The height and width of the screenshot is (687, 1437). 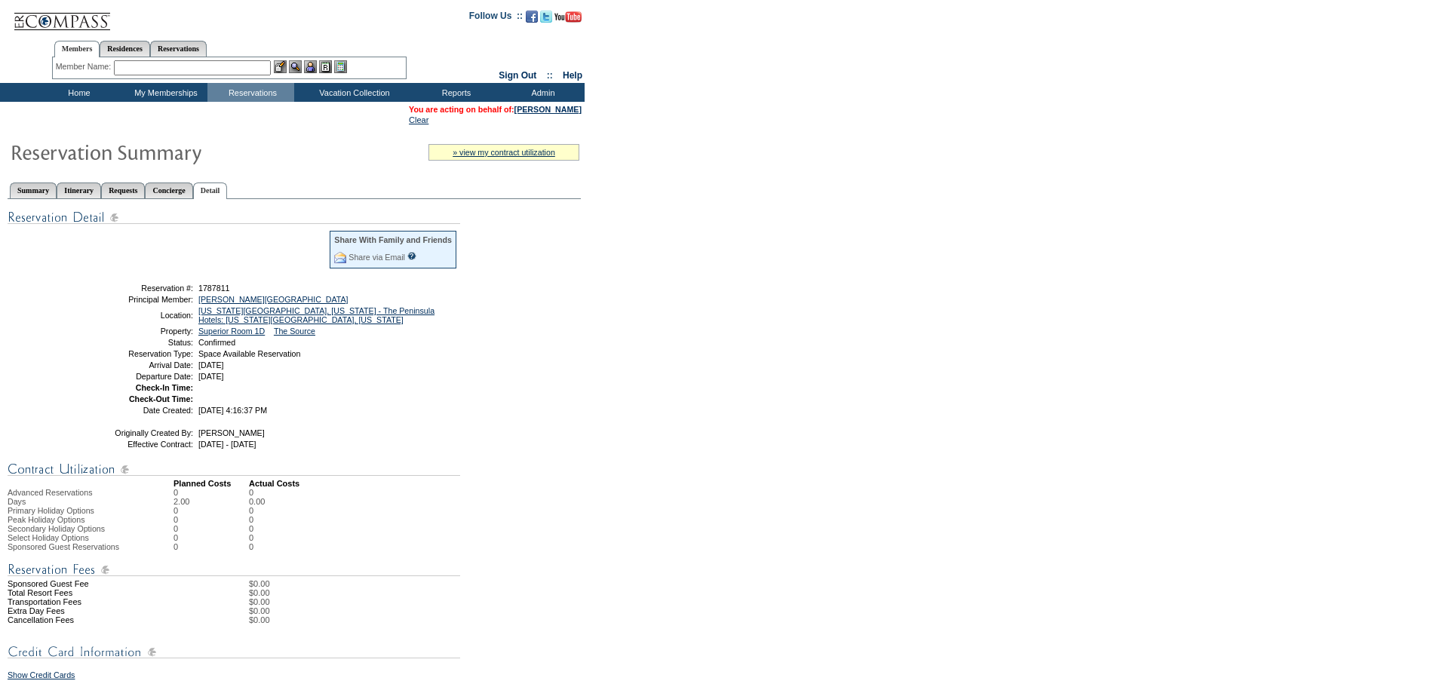 I want to click on input: What is this?, so click(x=412, y=256).